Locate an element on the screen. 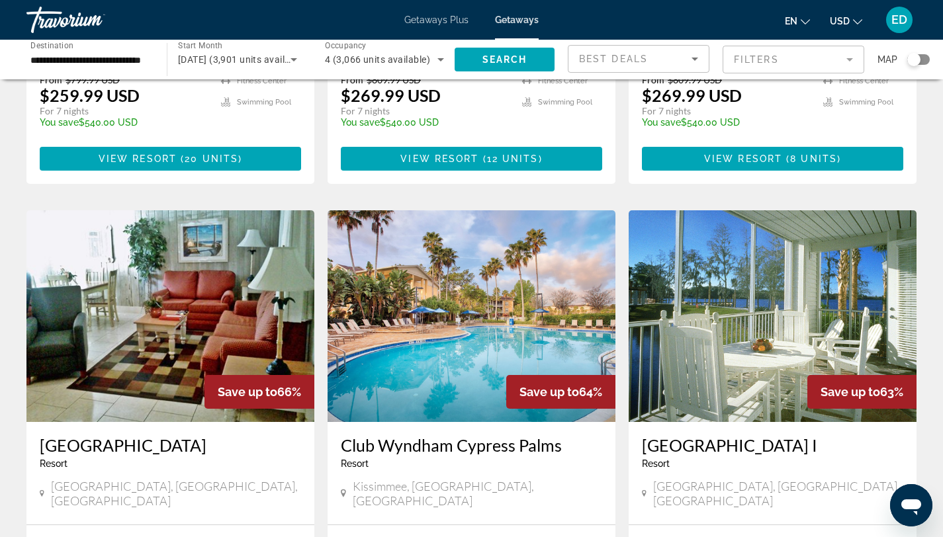 The image size is (943, 537). button: View Resort(12 units) is located at coordinates (471, 159).